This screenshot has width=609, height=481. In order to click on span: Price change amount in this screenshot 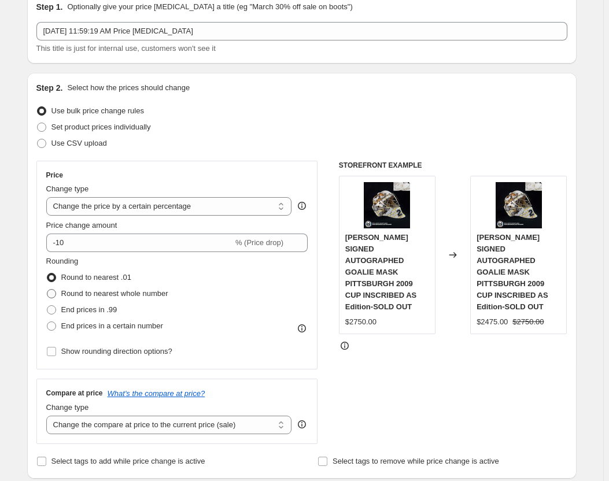, I will do `click(82, 225)`.